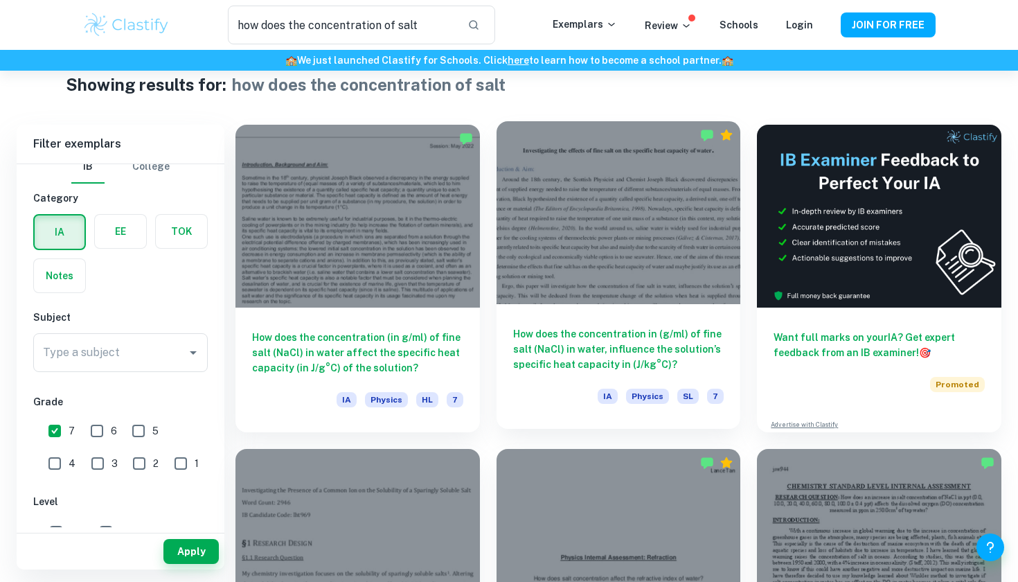  What do you see at coordinates (990, 547) in the screenshot?
I see `button: Help and Feedback` at bounding box center [990, 547].